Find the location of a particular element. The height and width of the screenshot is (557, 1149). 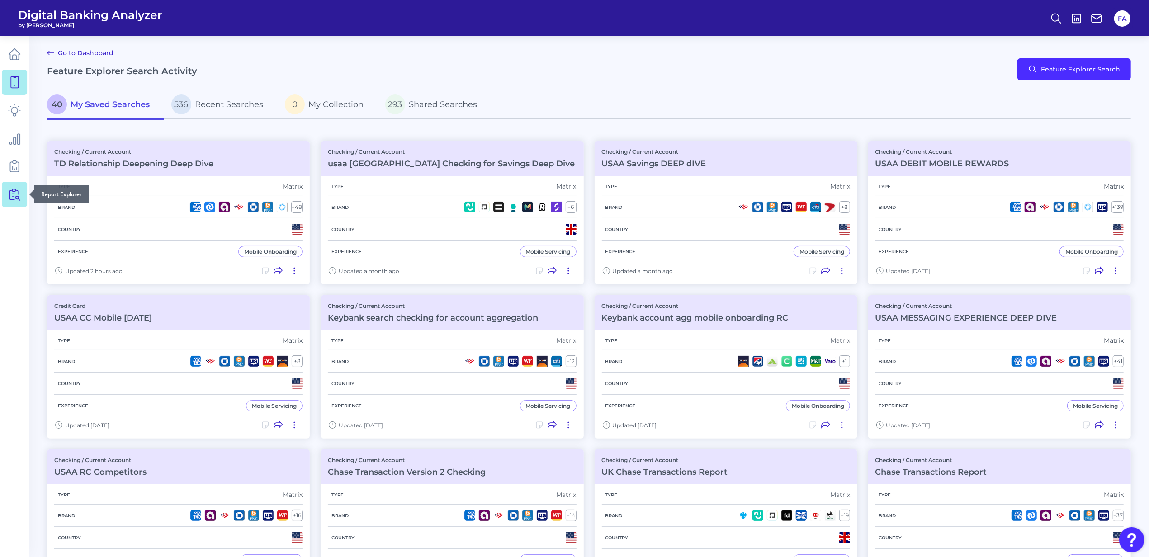

div: + 139 is located at coordinates (1117, 207).